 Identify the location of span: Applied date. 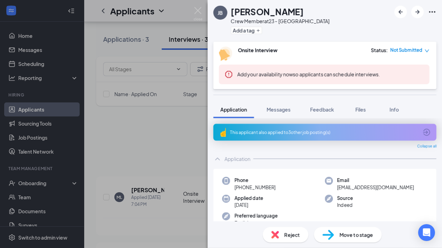
(248, 198).